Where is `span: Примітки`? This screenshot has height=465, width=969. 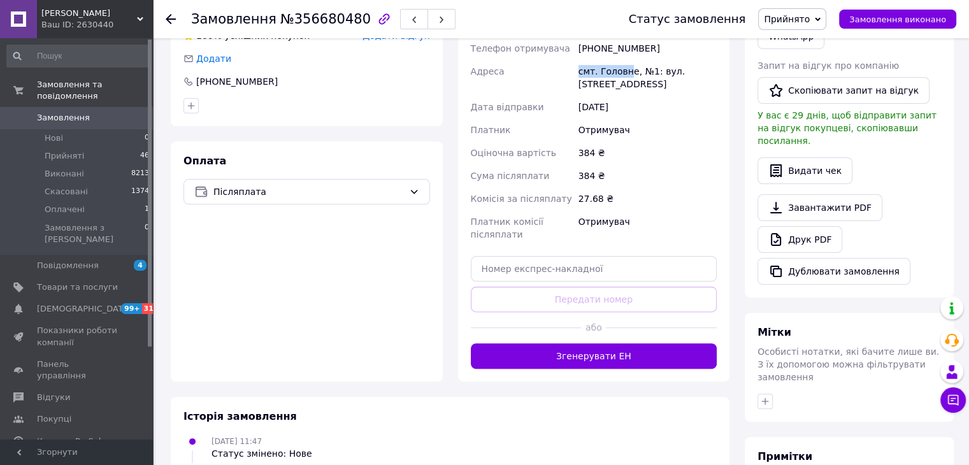
span: Примітки is located at coordinates (785, 456).